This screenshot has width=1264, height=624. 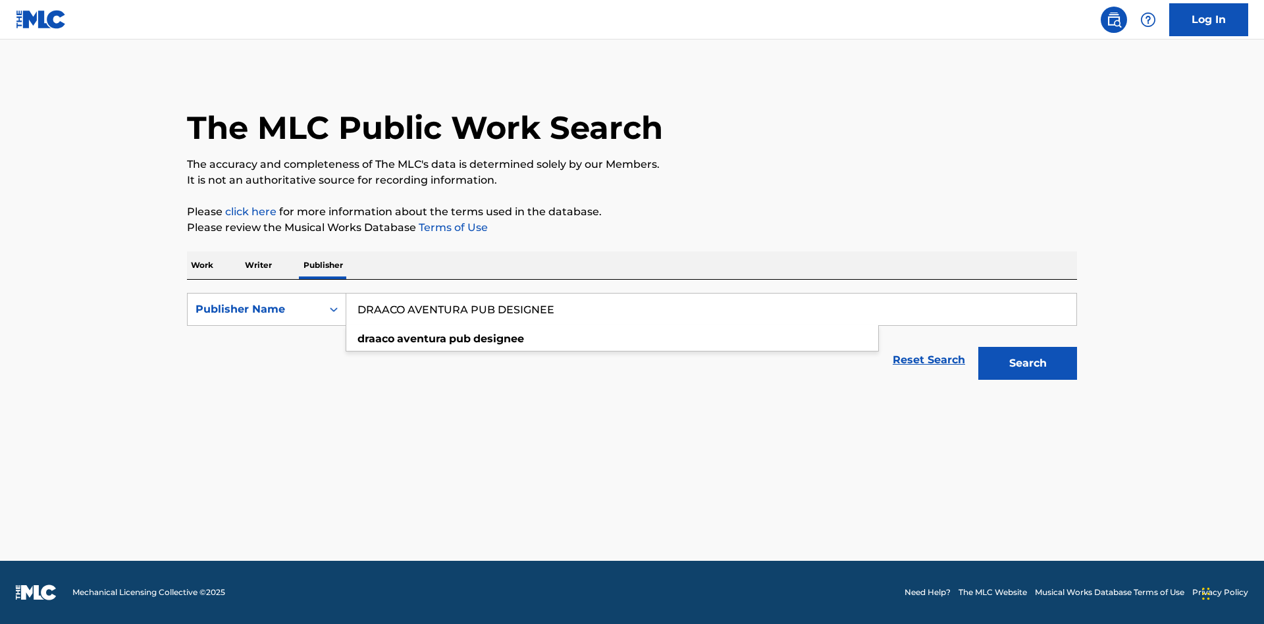 I want to click on strong: pub, so click(x=459, y=338).